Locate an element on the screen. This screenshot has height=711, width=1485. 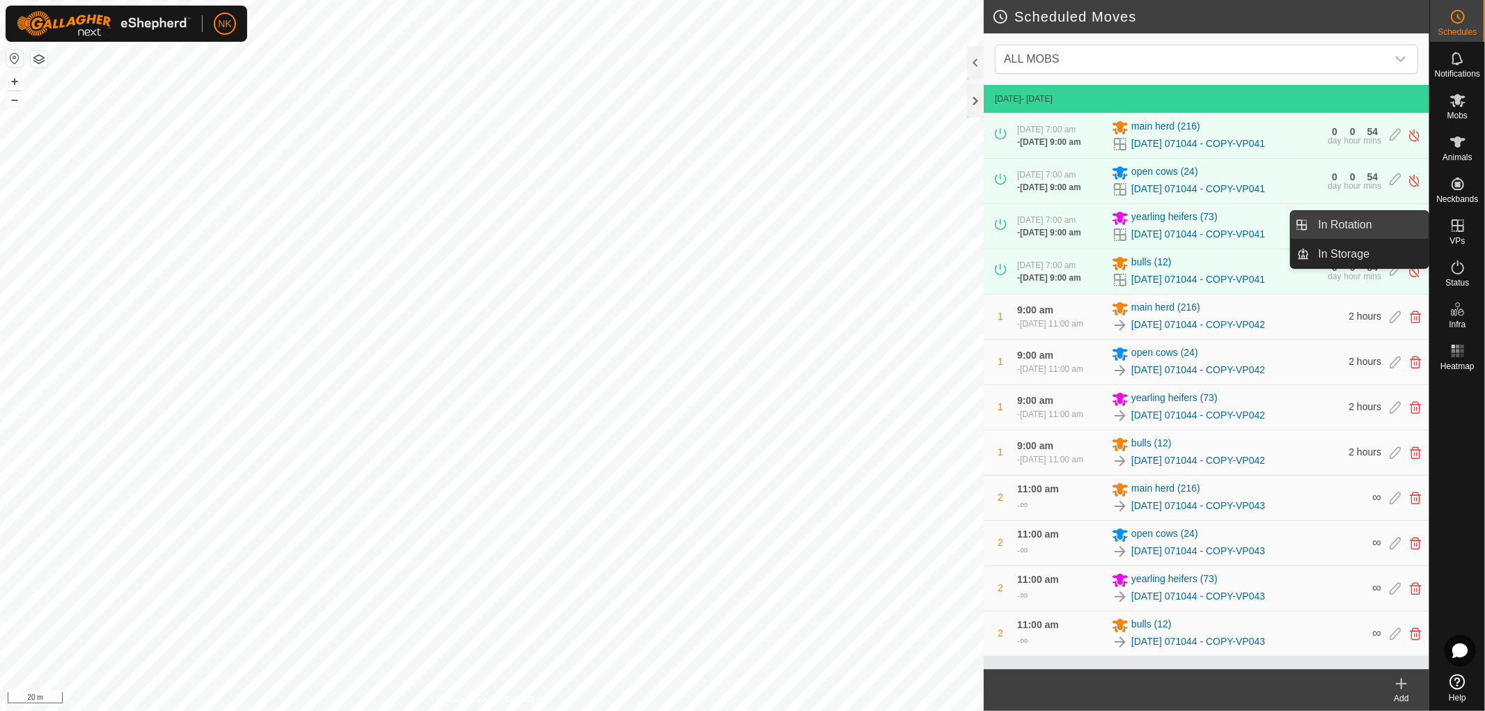
span: Neckbands is located at coordinates (1457, 199).